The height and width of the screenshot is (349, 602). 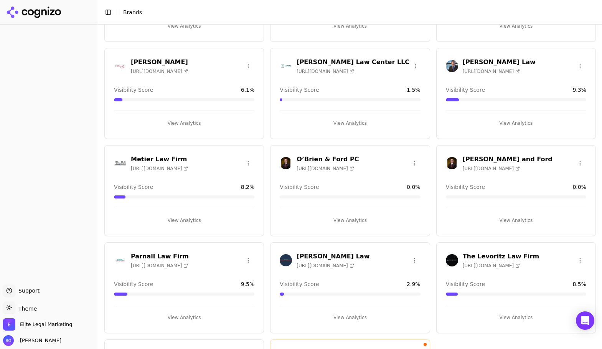 What do you see at coordinates (120, 260) in the screenshot?
I see `img: Parnall Law Firm` at bounding box center [120, 260].